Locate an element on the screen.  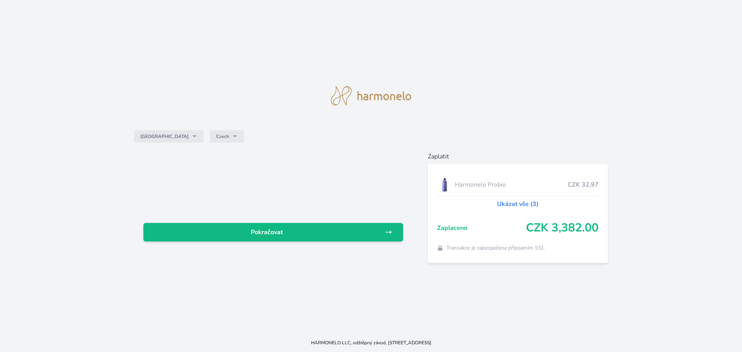
span: Zaplaceno is located at coordinates (482, 228).